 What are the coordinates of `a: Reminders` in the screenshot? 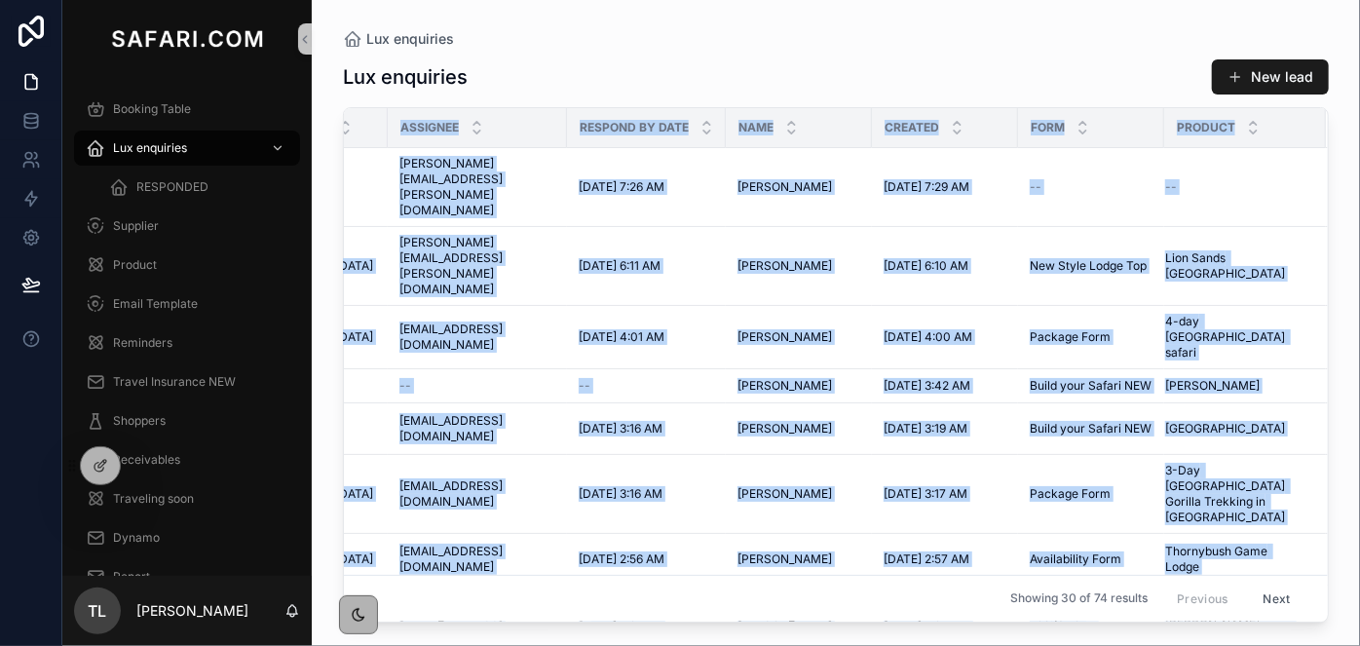 It's located at (187, 343).